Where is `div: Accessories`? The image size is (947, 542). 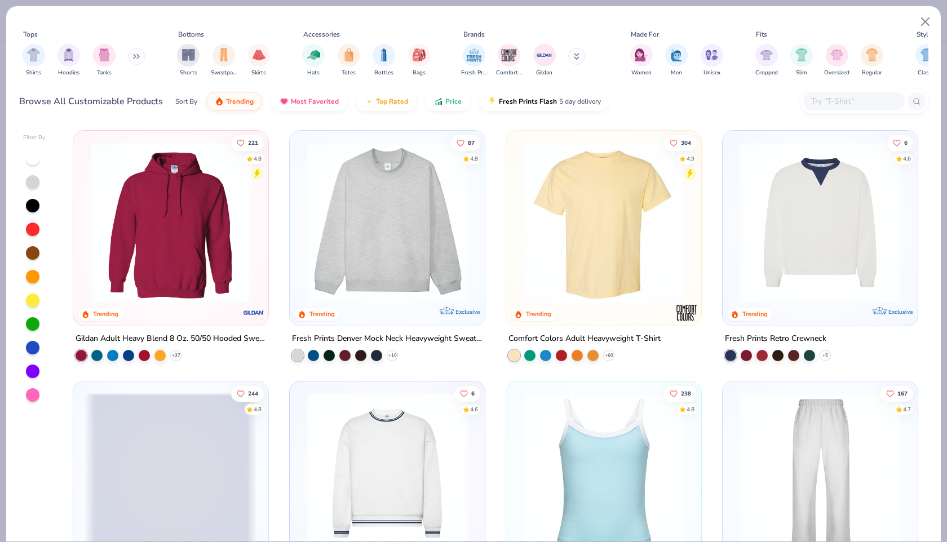 div: Accessories is located at coordinates (321, 34).